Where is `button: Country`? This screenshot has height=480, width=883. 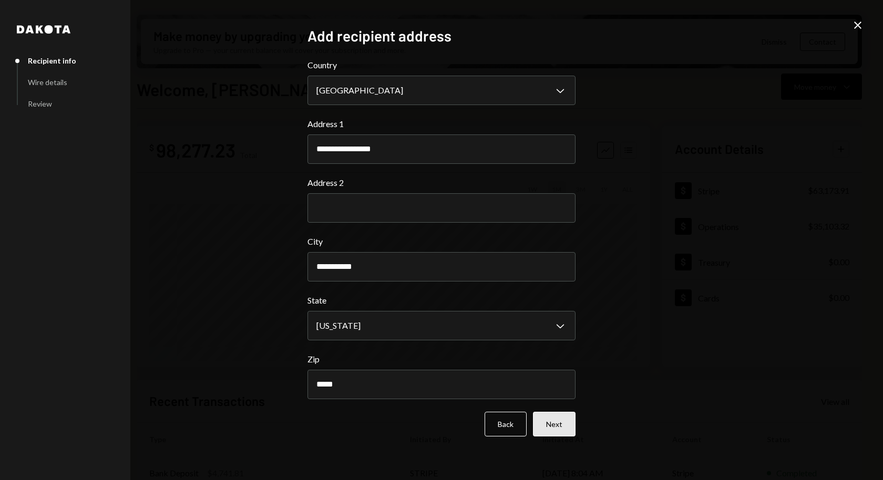 button: Country is located at coordinates (441, 90).